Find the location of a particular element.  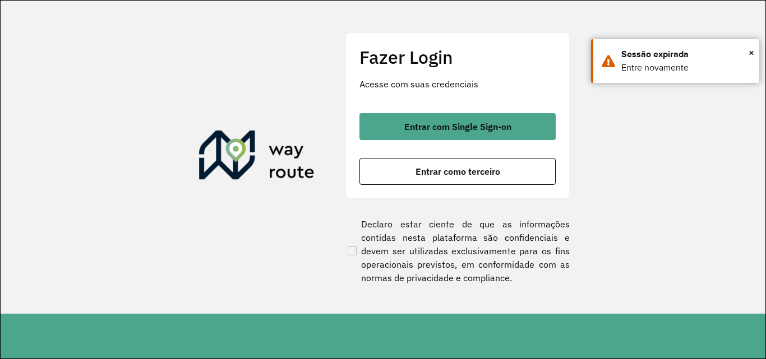

label: Declaro estar ciente de que as informações contidas nesta plataforma são confidenciais e devem se... is located at coordinates (457, 251).